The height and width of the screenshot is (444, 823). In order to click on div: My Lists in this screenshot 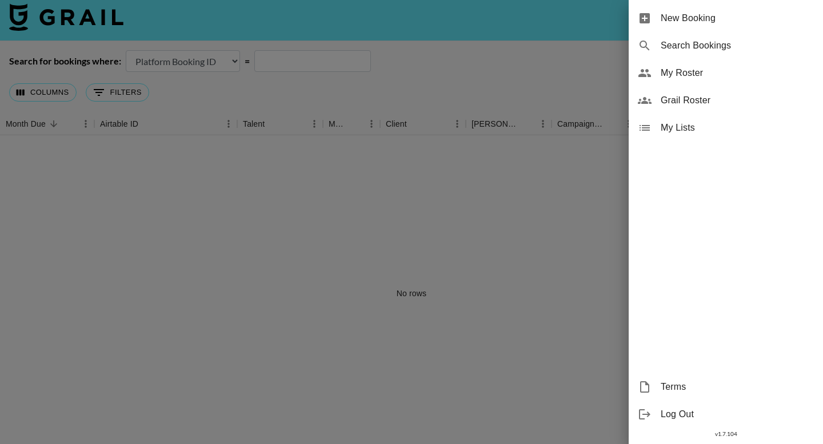, I will do `click(726, 128)`.